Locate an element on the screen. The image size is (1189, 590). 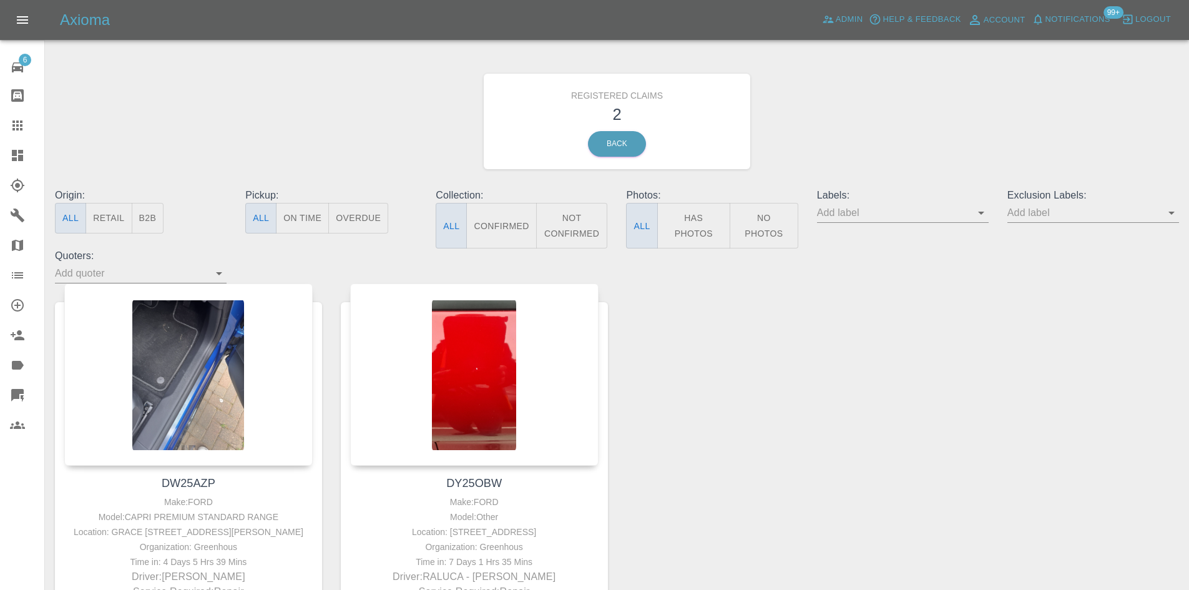
button: Has Photos is located at coordinates (694, 225).